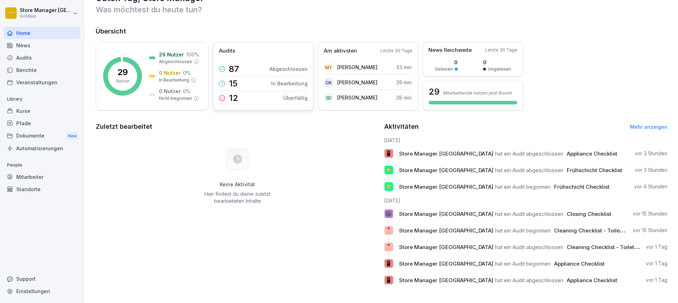 This screenshot has width=678, height=303. What do you see at coordinates (581, 187) in the screenshot?
I see `span: Frühschicht Checklist` at bounding box center [581, 187].